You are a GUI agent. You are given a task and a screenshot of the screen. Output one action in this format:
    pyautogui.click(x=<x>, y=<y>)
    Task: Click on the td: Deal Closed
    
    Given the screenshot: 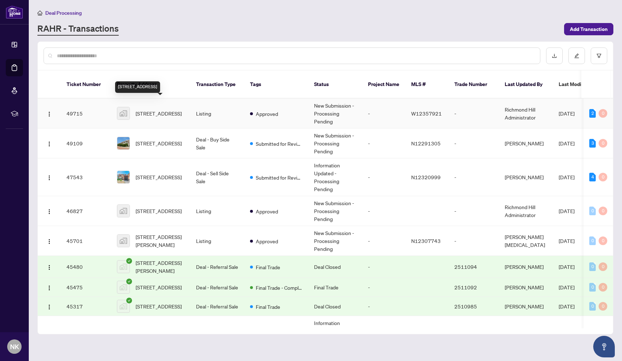 What is the action you would take?
    pyautogui.click(x=336, y=306)
    